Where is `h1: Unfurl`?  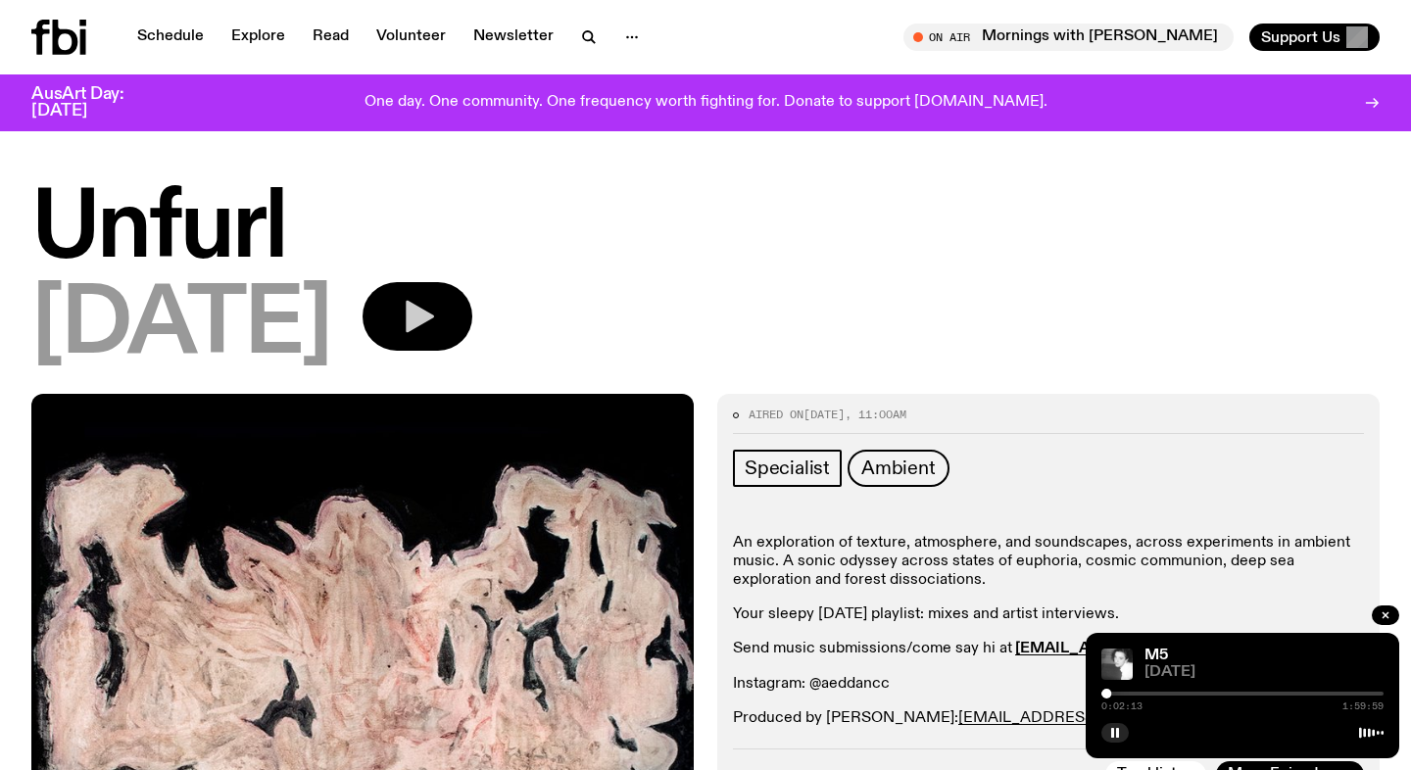
h1: Unfurl is located at coordinates (706, 230).